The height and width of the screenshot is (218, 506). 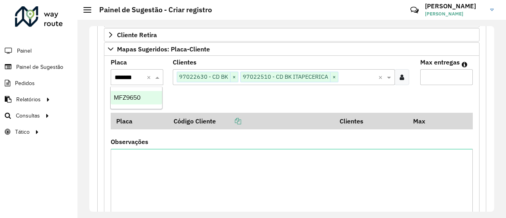 I want to click on span: MFZ9650, so click(x=127, y=97).